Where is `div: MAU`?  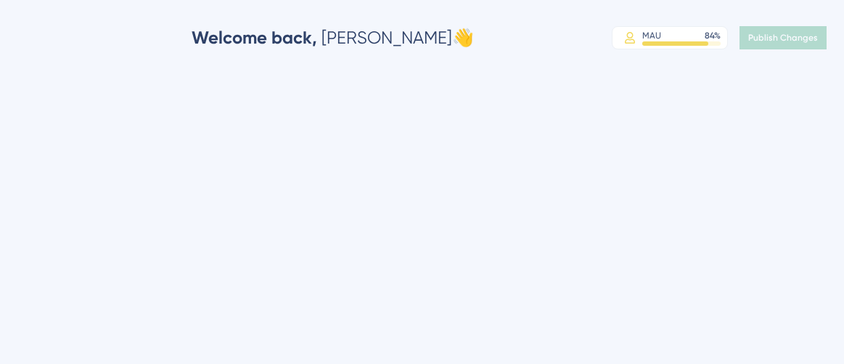 div: MAU is located at coordinates (652, 36).